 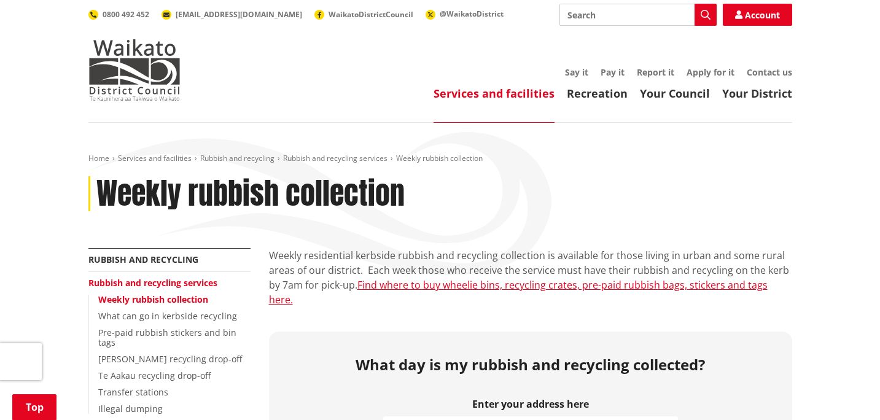 What do you see at coordinates (135, 70) in the screenshot?
I see `img: Waikato District Council - Te Kaunihera aa Takiwaa o Waikato` at bounding box center [135, 70].